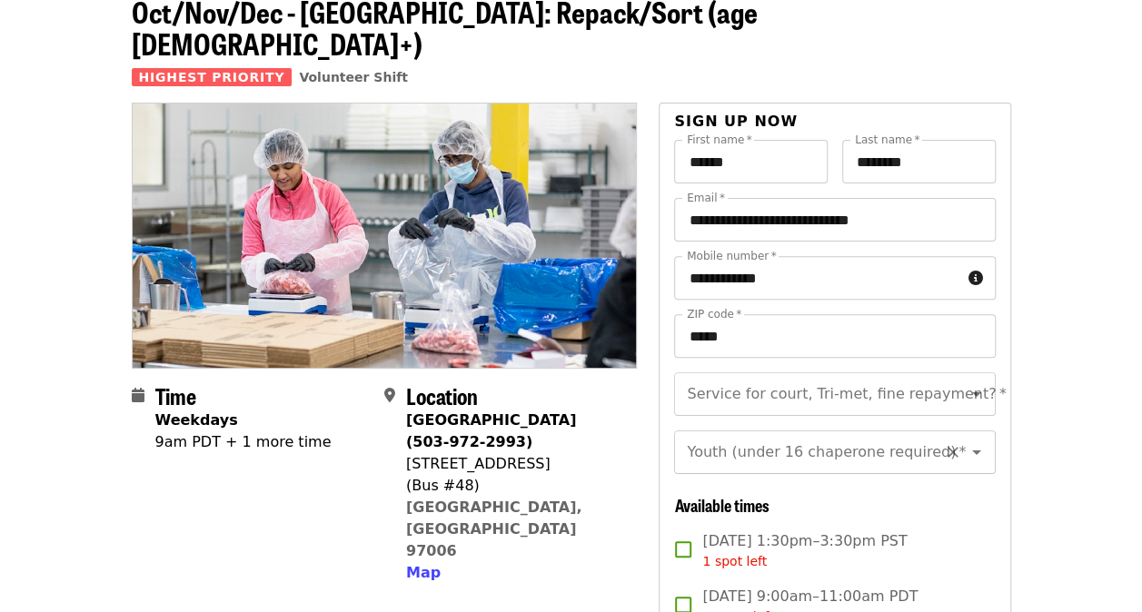  I want to click on input: First name, so click(750, 162).